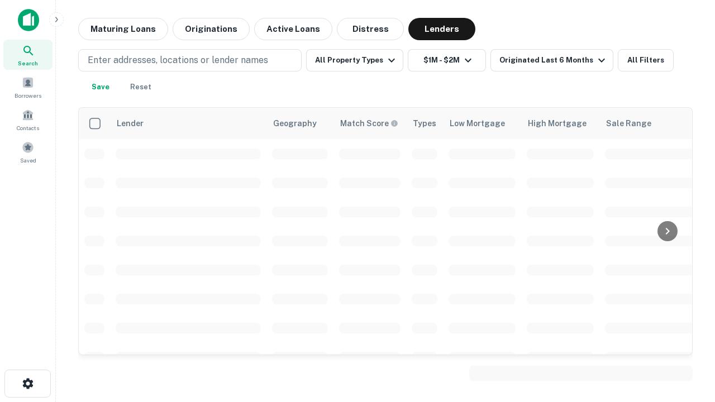  What do you see at coordinates (28, 120) in the screenshot?
I see `div: Contacts` at bounding box center [28, 120].